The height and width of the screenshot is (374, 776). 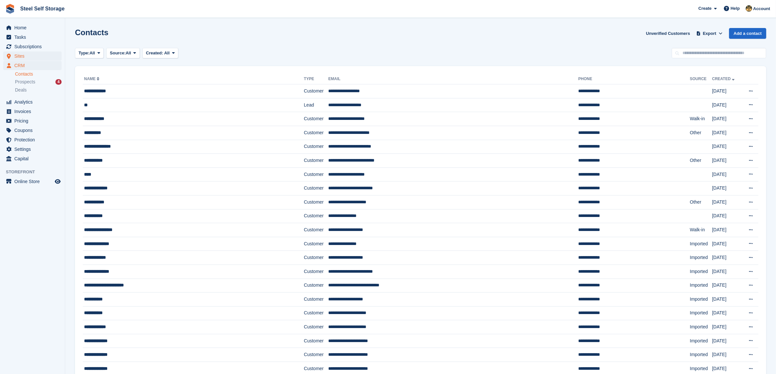 What do you see at coordinates (705, 8) in the screenshot?
I see `span: Create` at bounding box center [705, 8].